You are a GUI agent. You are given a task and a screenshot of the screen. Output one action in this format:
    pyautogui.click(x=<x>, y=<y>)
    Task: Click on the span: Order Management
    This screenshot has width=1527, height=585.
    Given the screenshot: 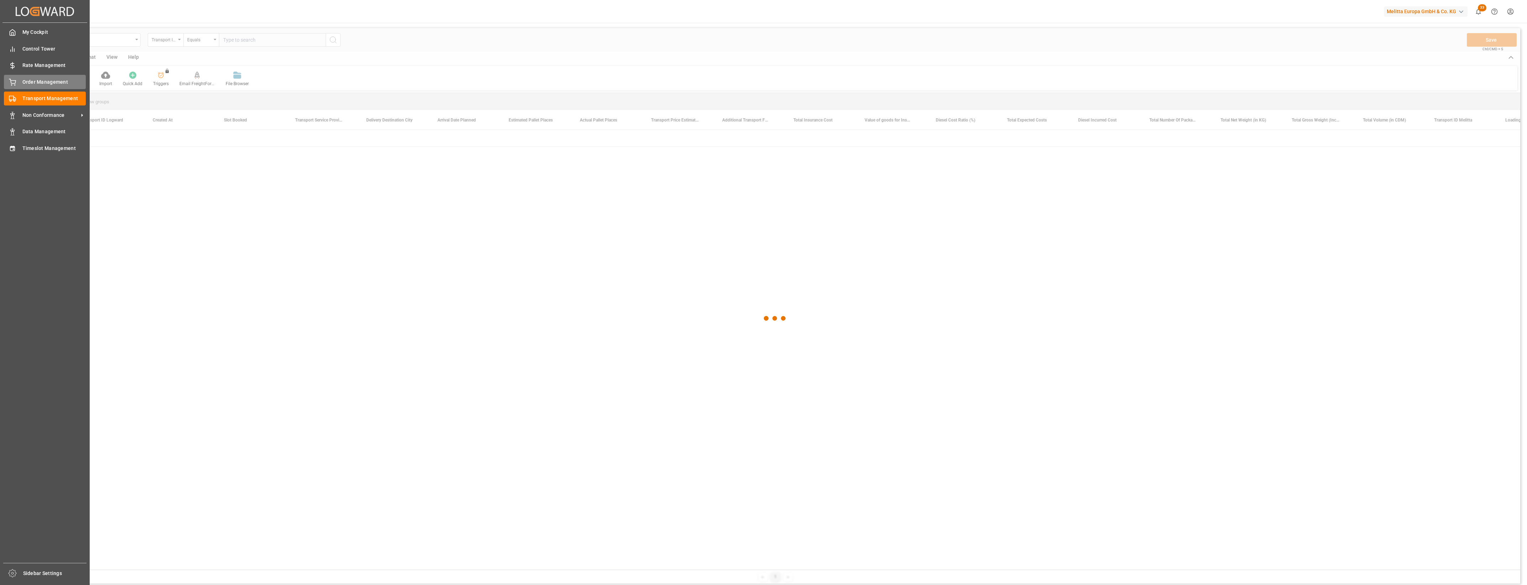 What is the action you would take?
    pyautogui.click(x=54, y=82)
    